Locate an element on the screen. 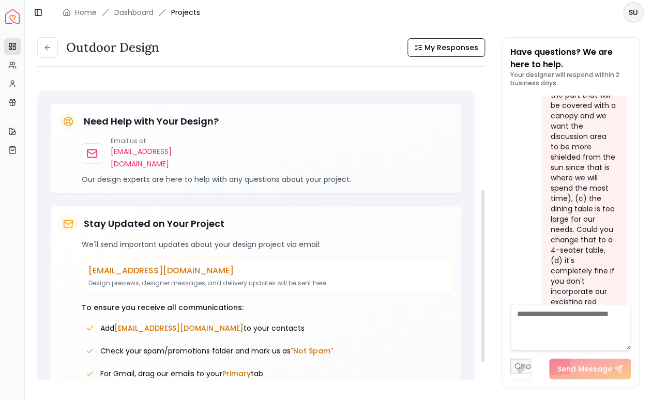 This screenshot has height=401, width=652. p: Design previews, designer messages, and delivery updates will be sent here is located at coordinates (267, 283).